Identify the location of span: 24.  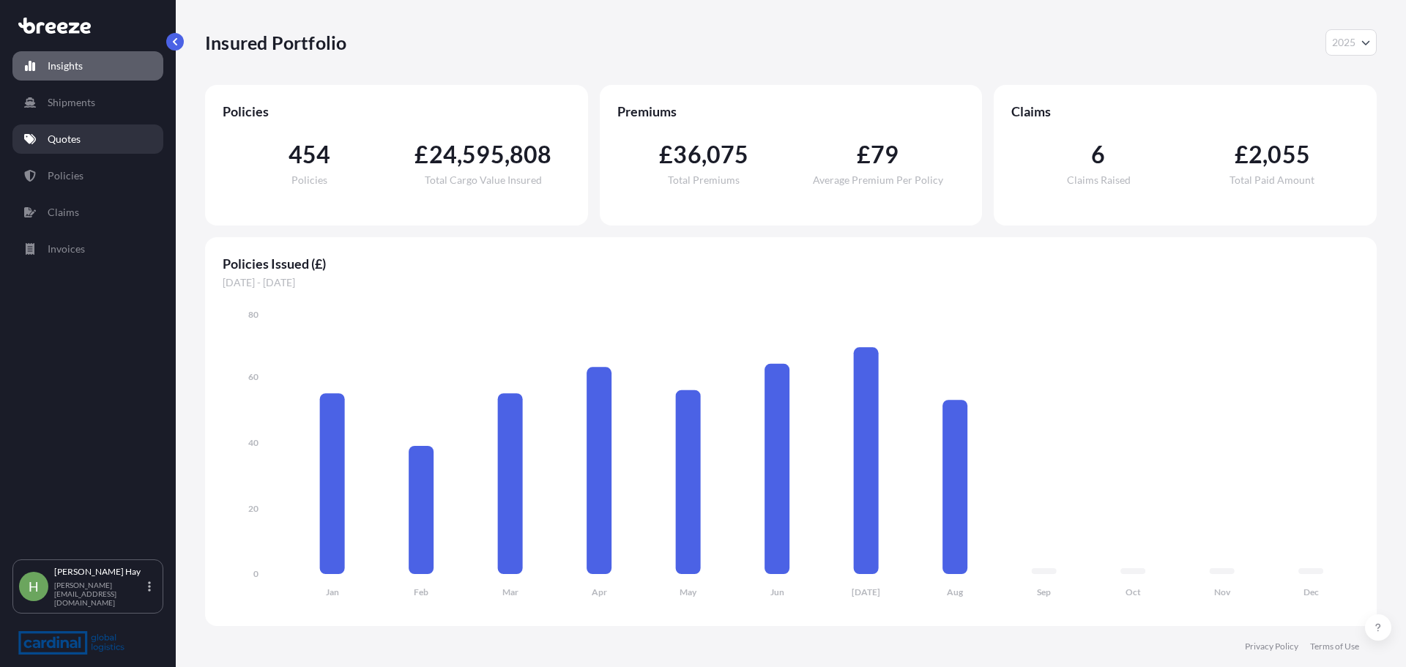
(443, 155).